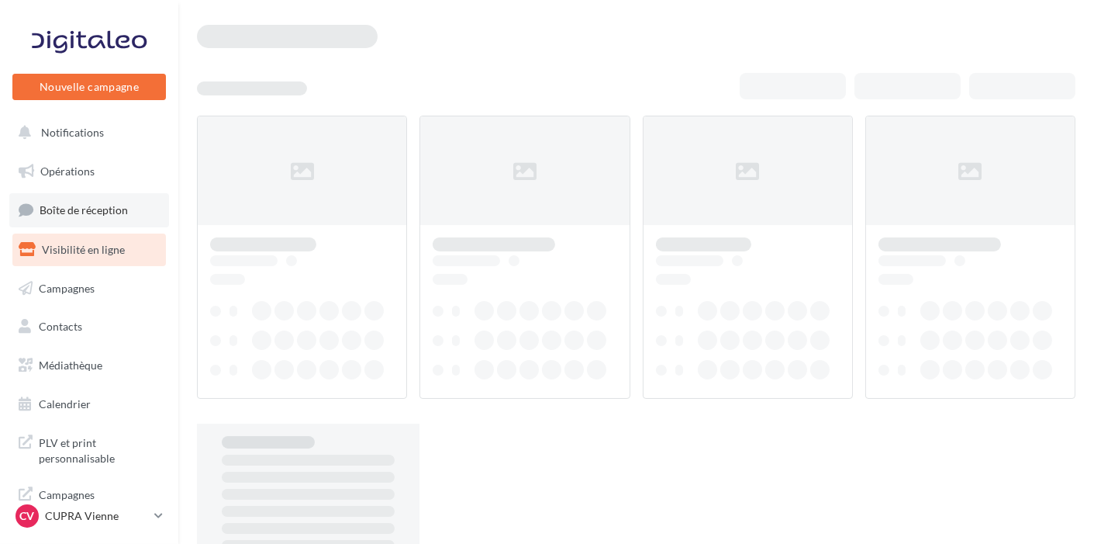 This screenshot has height=544, width=1094. Describe the element at coordinates (99, 500) in the screenshot. I see `span: Campagnes DataOnDemand` at that location.